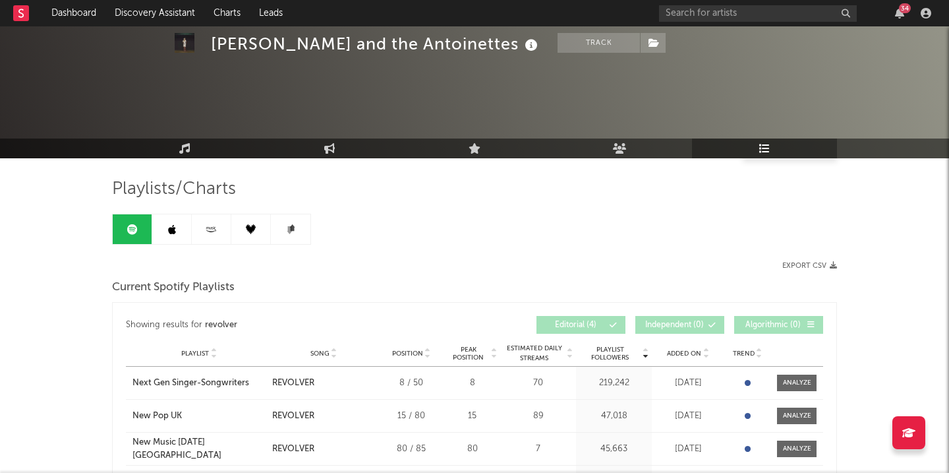  Describe the element at coordinates (221, 325) in the screenshot. I see `div: revolver` at that location.